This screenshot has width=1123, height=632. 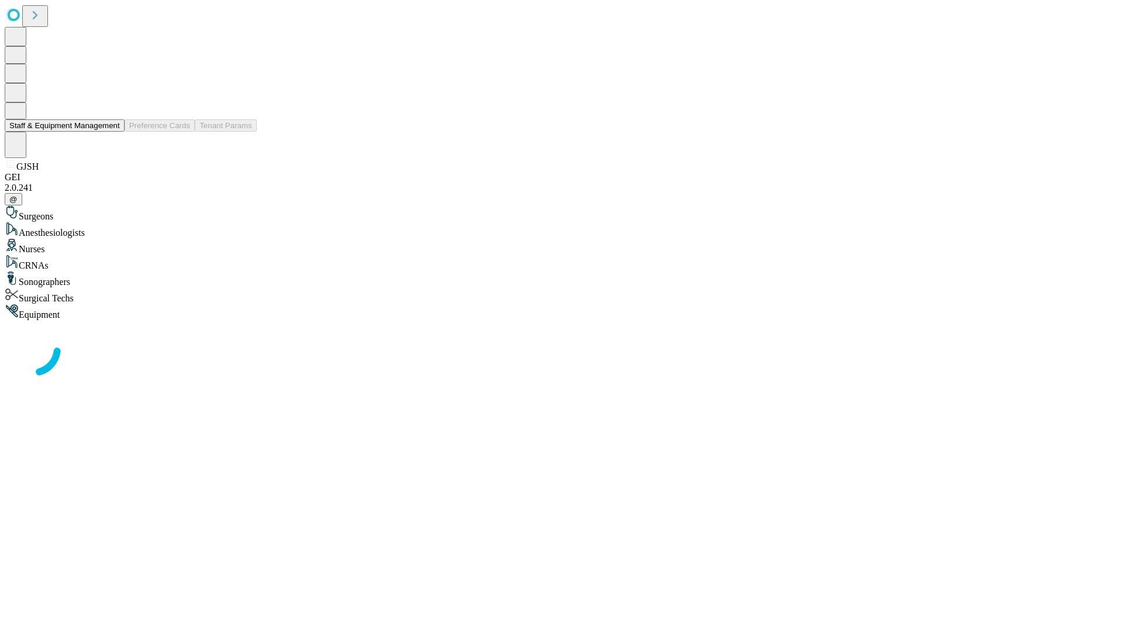 I want to click on button: Staff & Equipment Management, so click(x=64, y=125).